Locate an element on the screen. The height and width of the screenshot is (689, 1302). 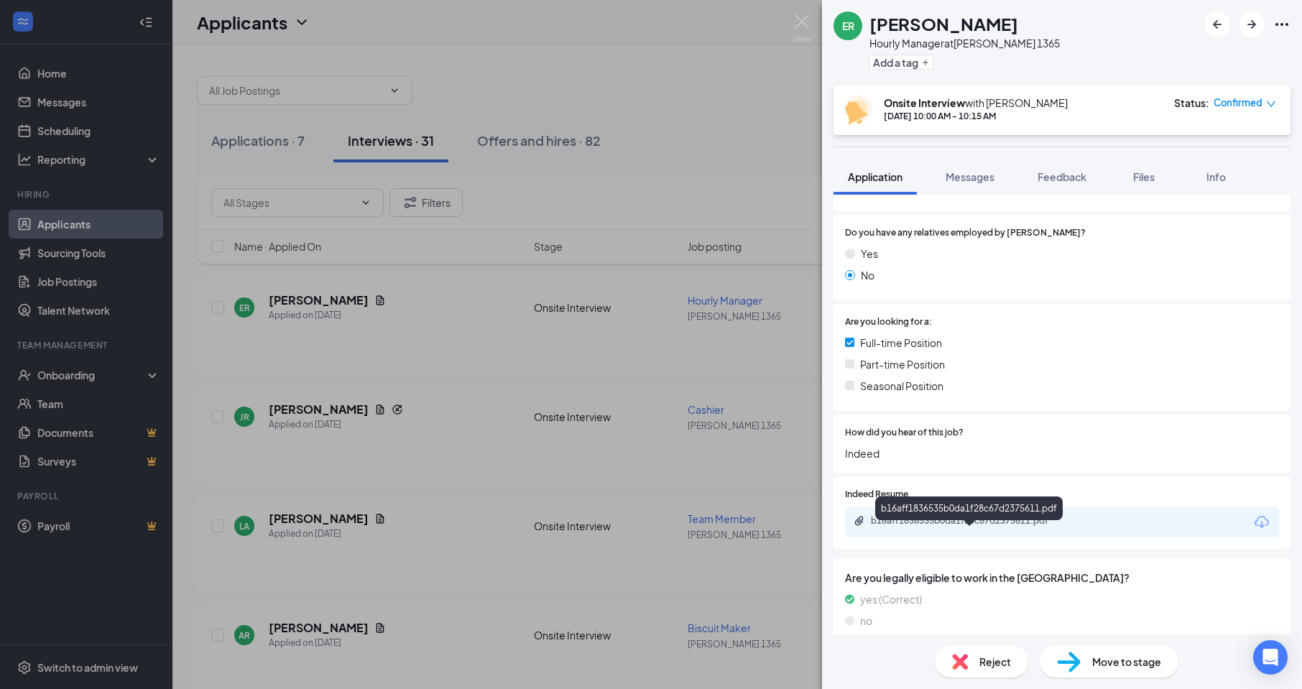
span: Application is located at coordinates (875, 177).